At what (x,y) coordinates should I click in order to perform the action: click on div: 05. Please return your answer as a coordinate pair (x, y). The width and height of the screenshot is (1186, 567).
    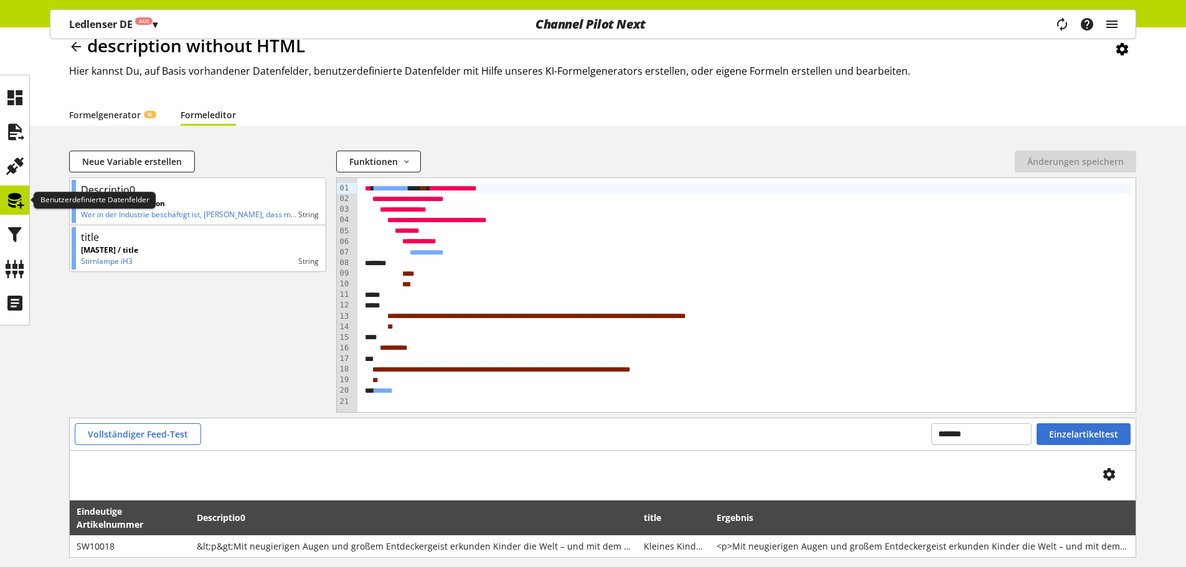
    Looking at the image, I should click on (344, 231).